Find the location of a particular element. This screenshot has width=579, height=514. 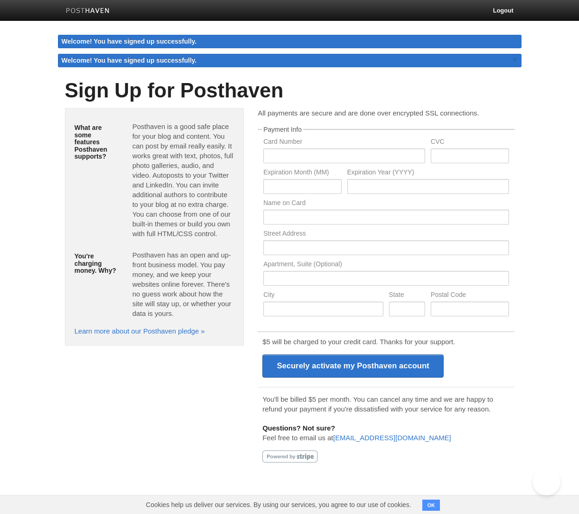

img: Posthaven-bar is located at coordinates (88, 11).